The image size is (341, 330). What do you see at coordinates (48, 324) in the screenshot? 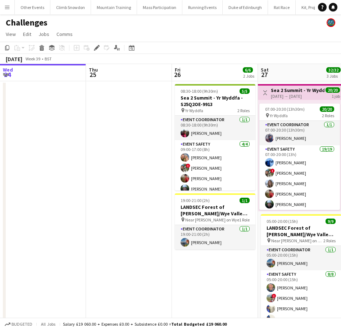
I see `span: All jobs` at bounding box center [48, 324].